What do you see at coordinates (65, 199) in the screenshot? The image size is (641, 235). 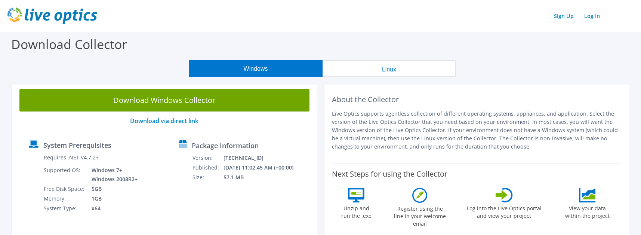 I see `td: Memory:` at bounding box center [65, 199].